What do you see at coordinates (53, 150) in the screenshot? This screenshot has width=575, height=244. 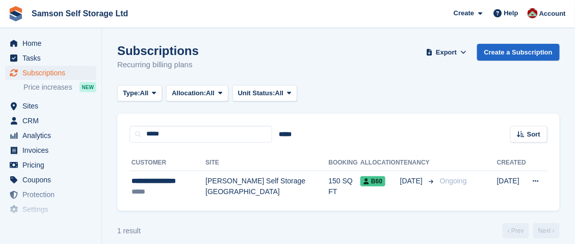 I see `span: Invoices` at bounding box center [53, 150].